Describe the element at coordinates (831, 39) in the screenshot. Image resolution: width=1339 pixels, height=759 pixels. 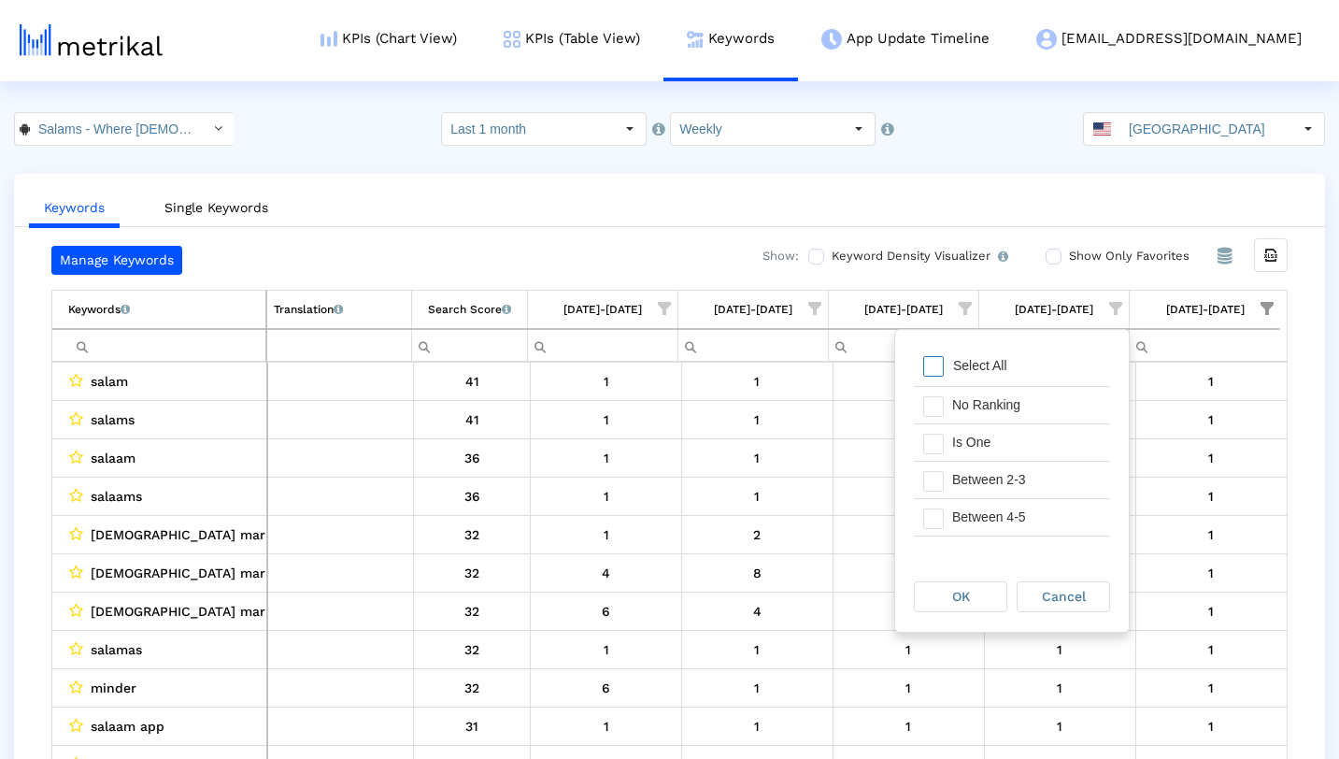
I see `img: app-update-menu-icon.png` at that location.